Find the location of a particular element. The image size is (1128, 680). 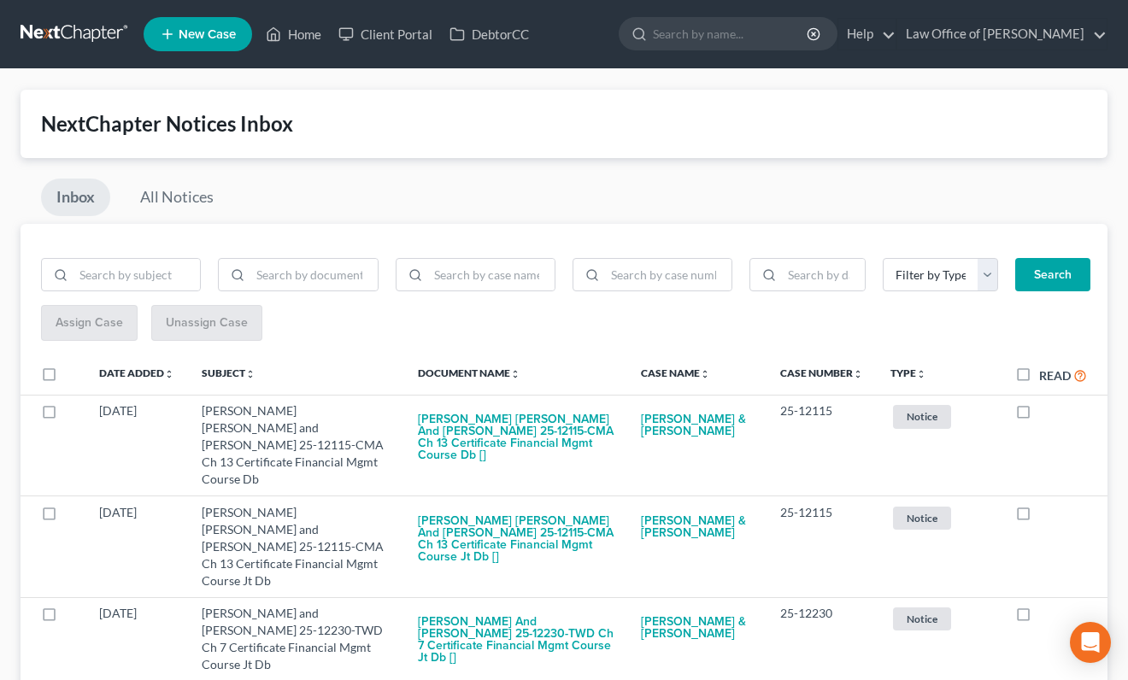

input: Search by date is located at coordinates (823, 275).